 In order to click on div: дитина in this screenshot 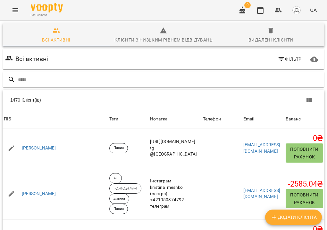, I will do `click(119, 199)`.